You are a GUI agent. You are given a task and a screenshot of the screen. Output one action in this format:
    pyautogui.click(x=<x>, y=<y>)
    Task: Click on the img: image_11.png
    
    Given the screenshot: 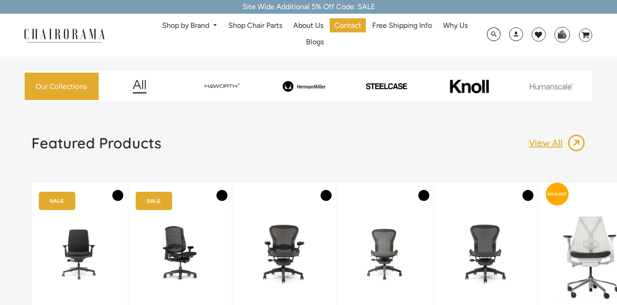 What is the action you would take?
    pyautogui.click(x=551, y=86)
    